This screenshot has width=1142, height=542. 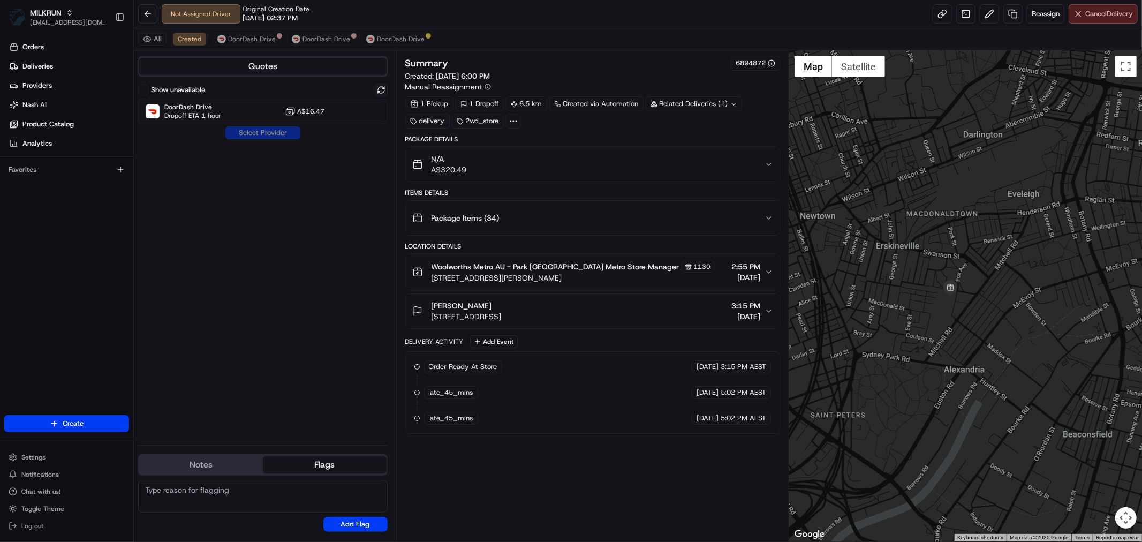 I want to click on span: Chat with us!, so click(x=41, y=492).